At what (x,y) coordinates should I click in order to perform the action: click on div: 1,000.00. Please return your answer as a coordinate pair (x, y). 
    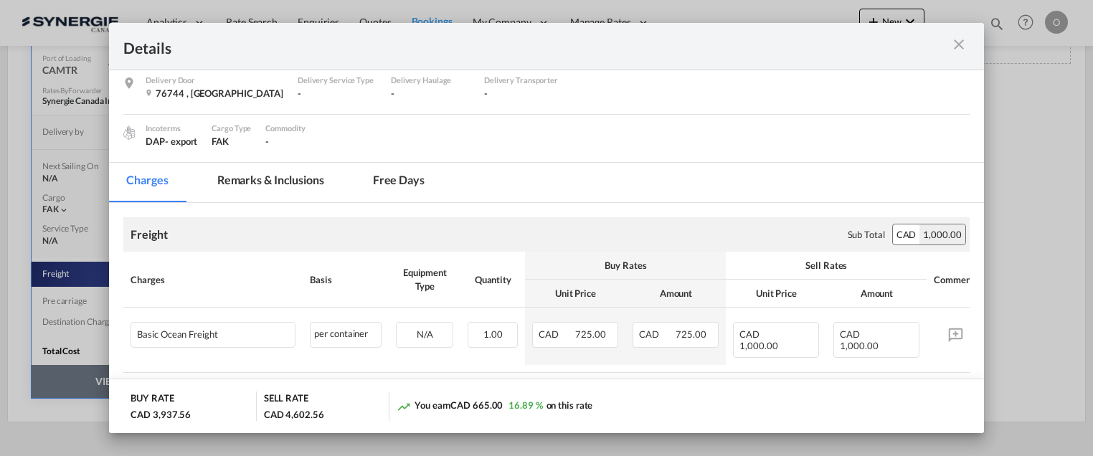
    Looking at the image, I should click on (942, 235).